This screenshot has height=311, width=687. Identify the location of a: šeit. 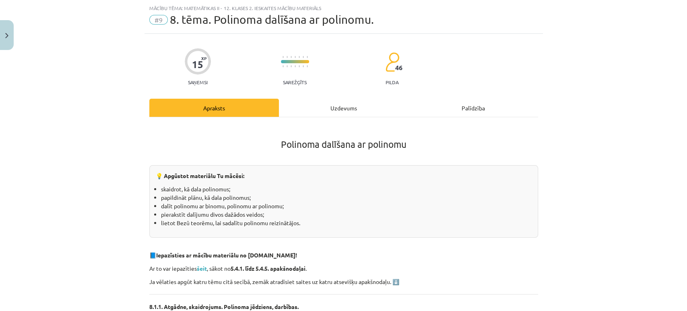
(202, 268).